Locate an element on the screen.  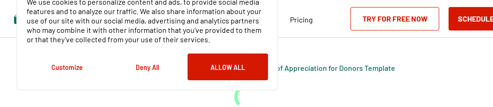
span: Certificate of Appreciation for Donors​ Template is located at coordinates (317, 68).